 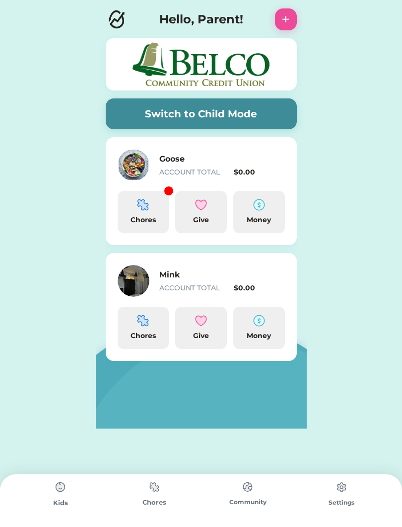 I want to click on img: https%3A%2F%2F1dfc823d71cc564f25c7cc035732a2d8.cdn.bubble.io%2Ff1711325477264x436487831580892700%..., so click(x=134, y=165).